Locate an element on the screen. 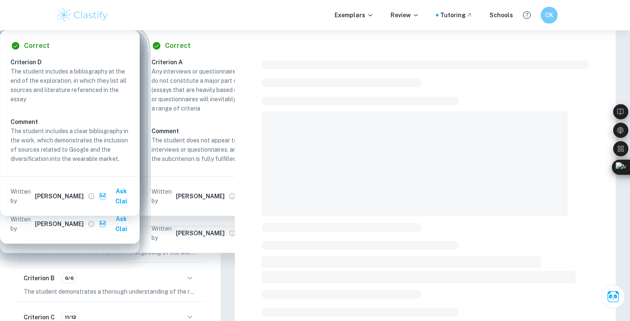  h6: Criterion D is located at coordinates (73, 62).